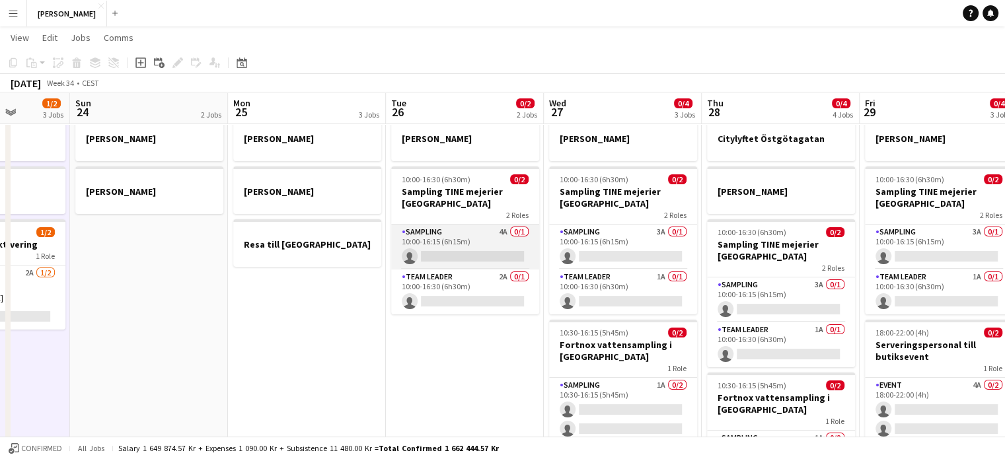 This screenshot has width=1005, height=459. I want to click on a: View, so click(20, 38).